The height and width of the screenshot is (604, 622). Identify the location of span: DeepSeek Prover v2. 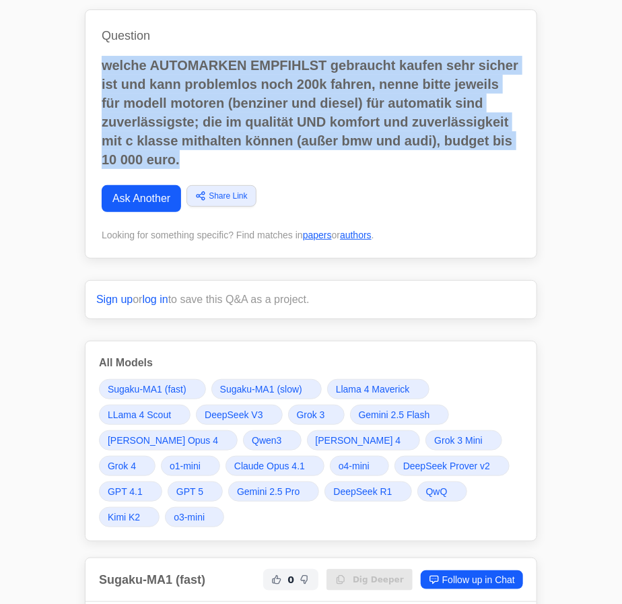
(446, 466).